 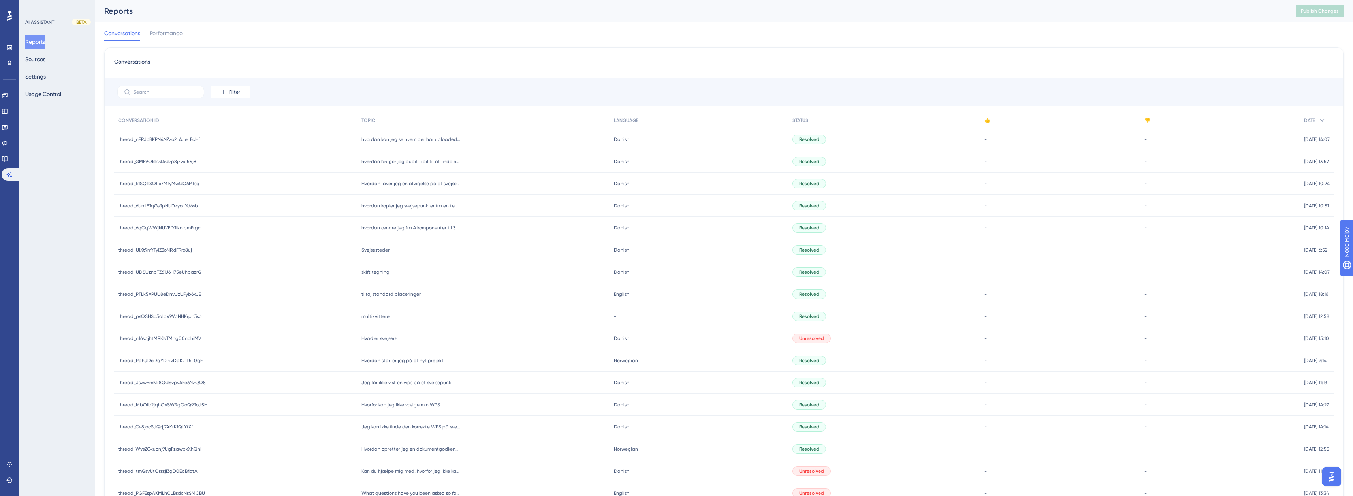 I want to click on span: thread_k1SQfISOlfx7MfyMwGO6Mfsq, so click(x=159, y=184).